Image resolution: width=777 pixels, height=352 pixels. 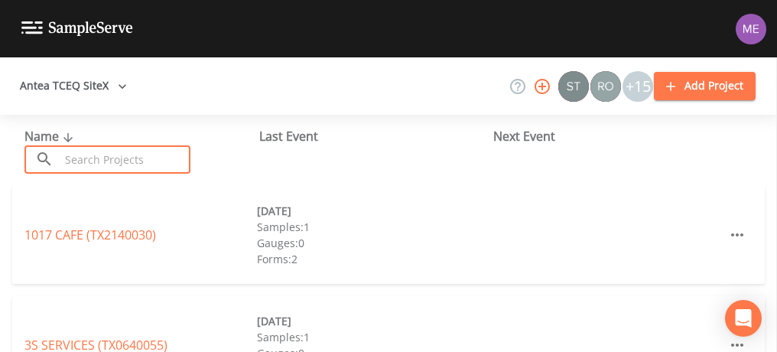 What do you see at coordinates (751, 29) in the screenshot?
I see `img: d4d65db7c401dd99d63b7ad86343d265` at bounding box center [751, 29].